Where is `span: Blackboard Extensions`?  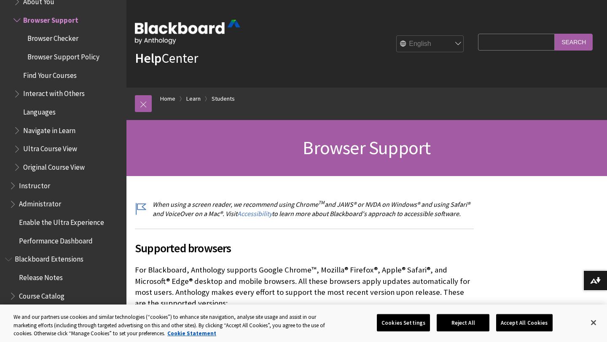
span: Blackboard Extensions is located at coordinates (49, 258).